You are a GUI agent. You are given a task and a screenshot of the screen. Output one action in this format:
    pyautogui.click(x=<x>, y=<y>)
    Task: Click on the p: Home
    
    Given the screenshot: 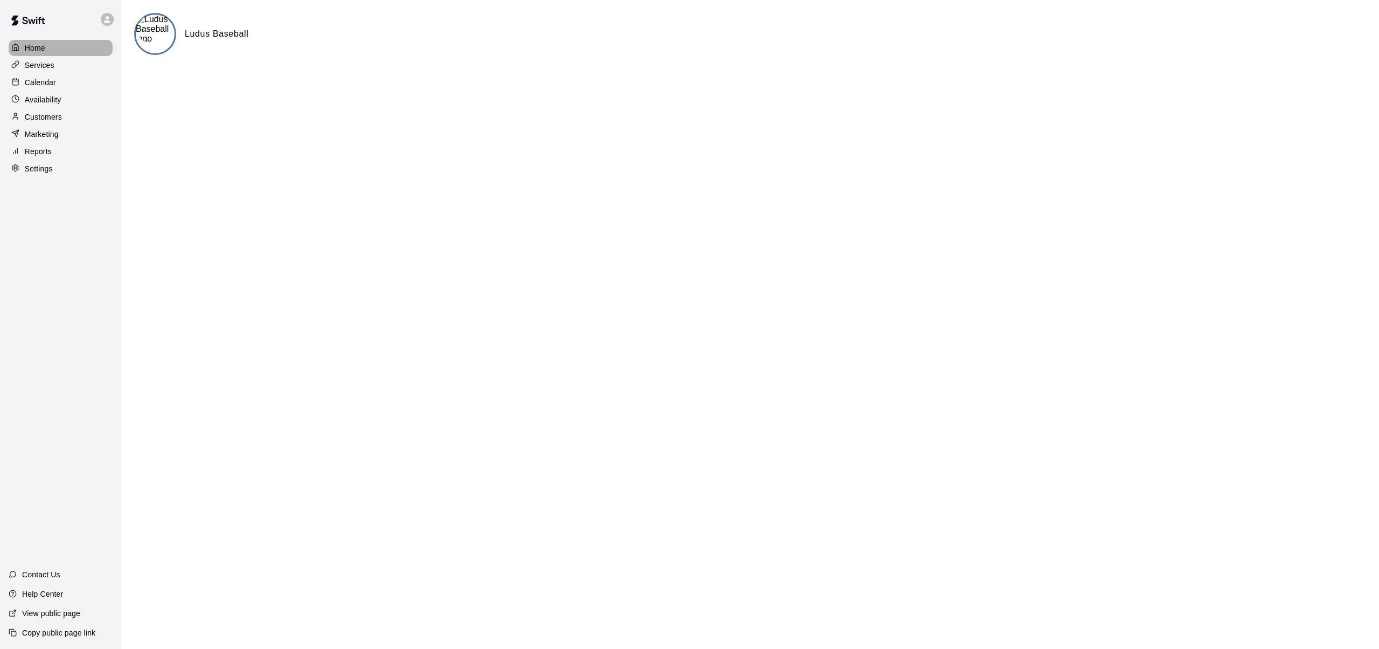 What is the action you would take?
    pyautogui.click(x=35, y=48)
    